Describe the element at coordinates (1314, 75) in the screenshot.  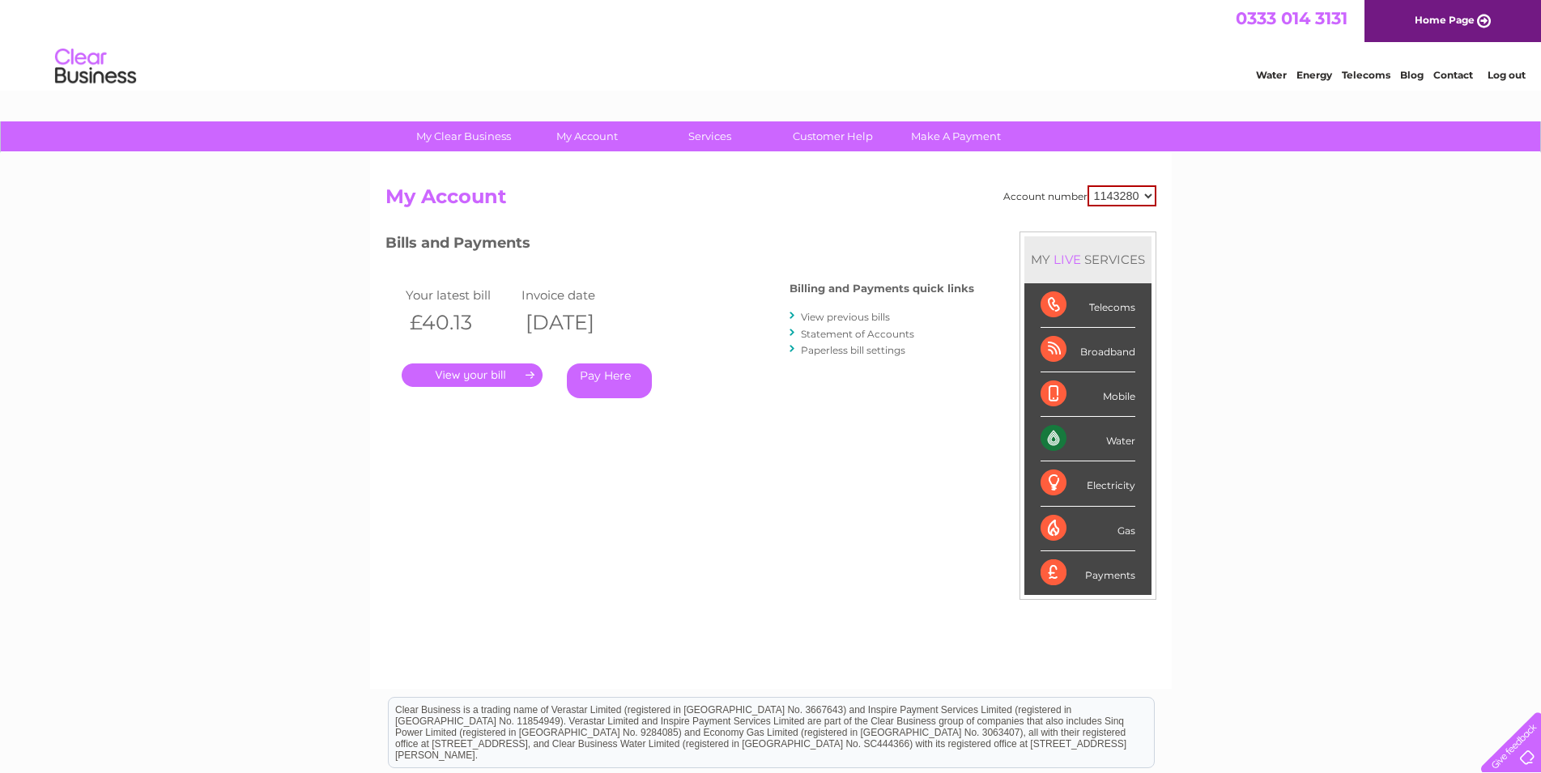
I see `a: Energy` at that location.